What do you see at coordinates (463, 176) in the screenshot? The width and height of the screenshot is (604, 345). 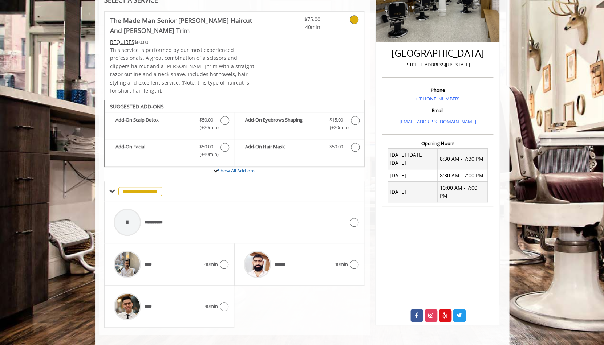 I see `td: 8:30 AM - 7:00 PM` at bounding box center [463, 176].